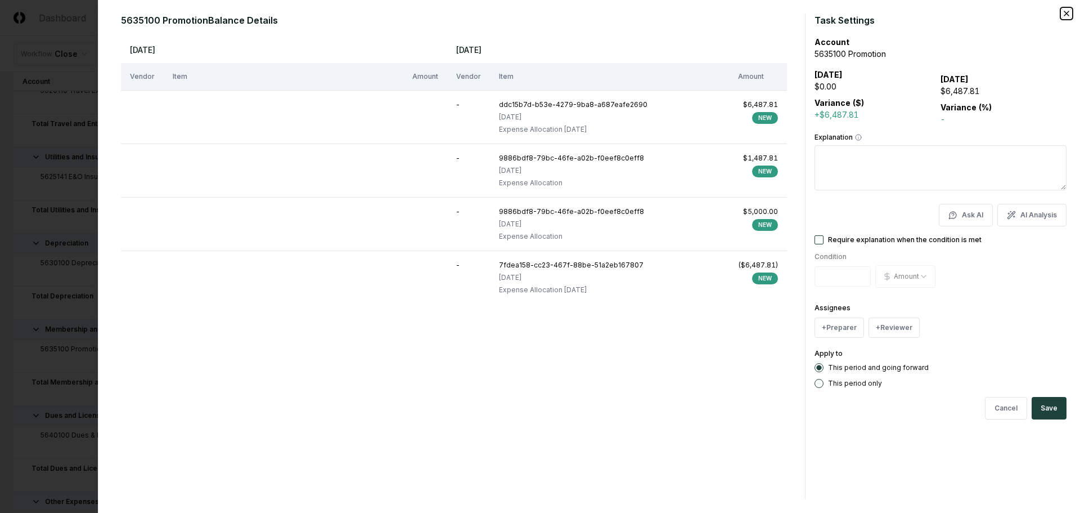 The width and height of the screenshot is (1080, 513). Describe the element at coordinates (758, 212) in the screenshot. I see `div: $5,000.00` at that location.